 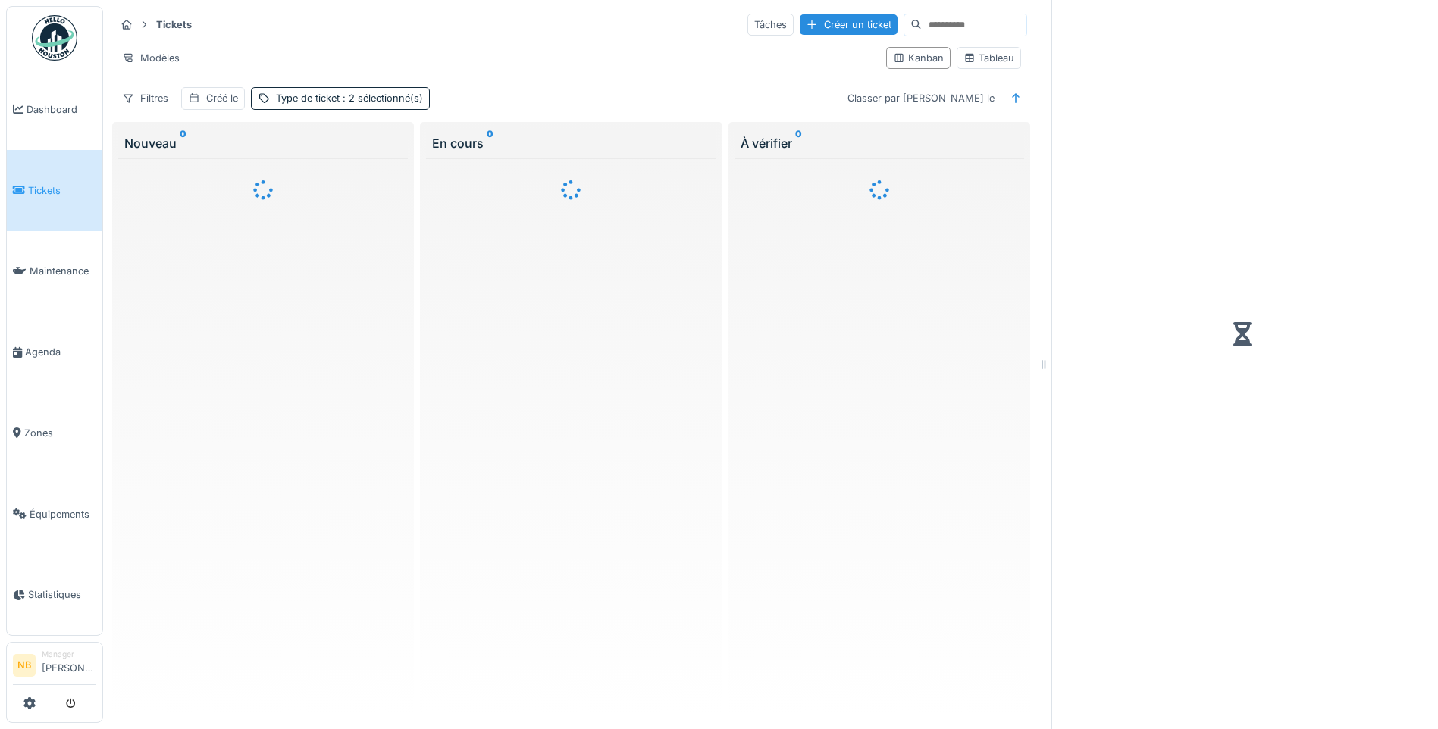 What do you see at coordinates (55, 271) in the screenshot?
I see `a: Maintenance` at bounding box center [55, 271].